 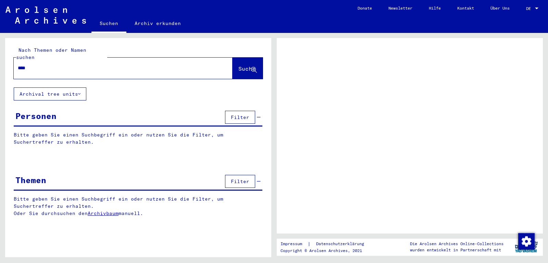 What do you see at coordinates (457, 250) in the screenshot?
I see `p: wurden entwickelt in Partnerschaft mit` at bounding box center [457, 250].